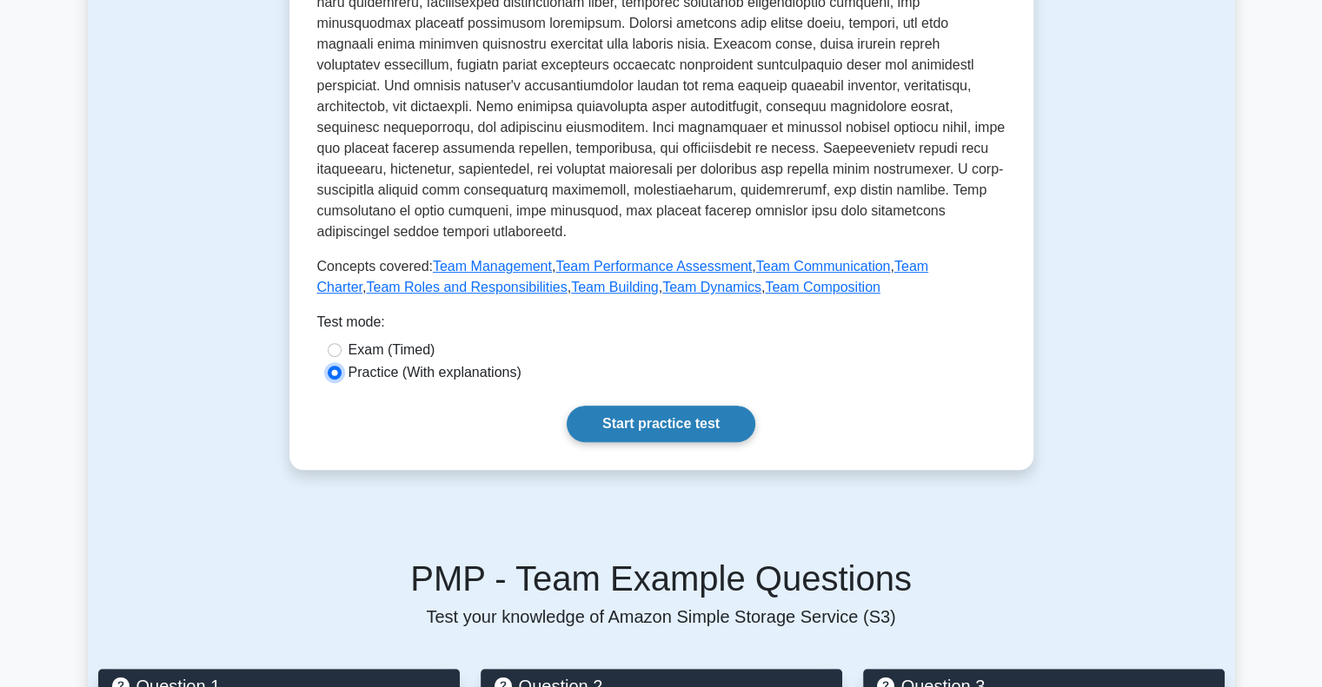  Describe the element at coordinates (661, 326) in the screenshot. I see `div: Test mode:` at that location.